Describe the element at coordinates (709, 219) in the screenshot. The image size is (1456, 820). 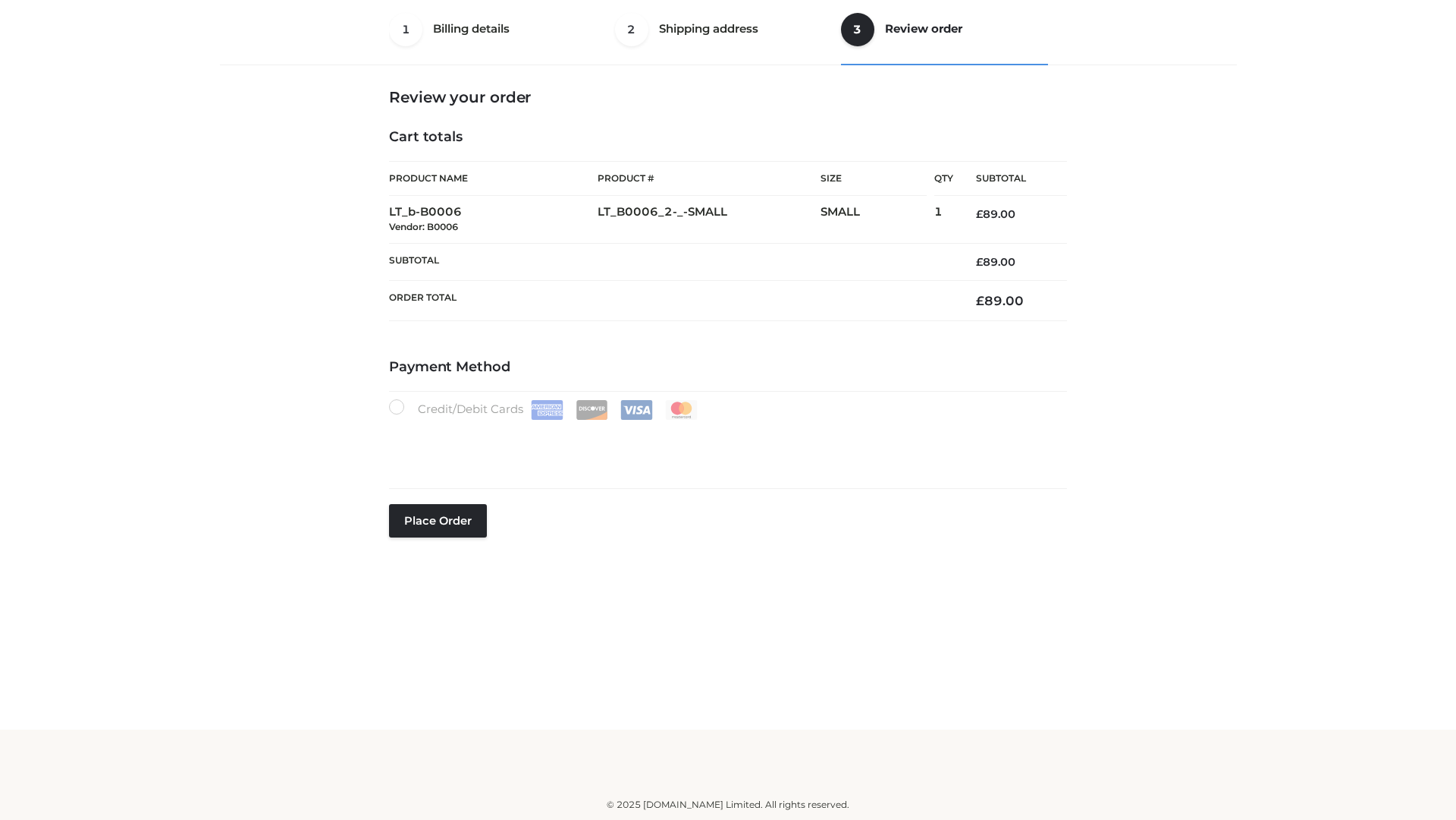
I see `td: LT_B0006_2-_-SMALL` at that location.